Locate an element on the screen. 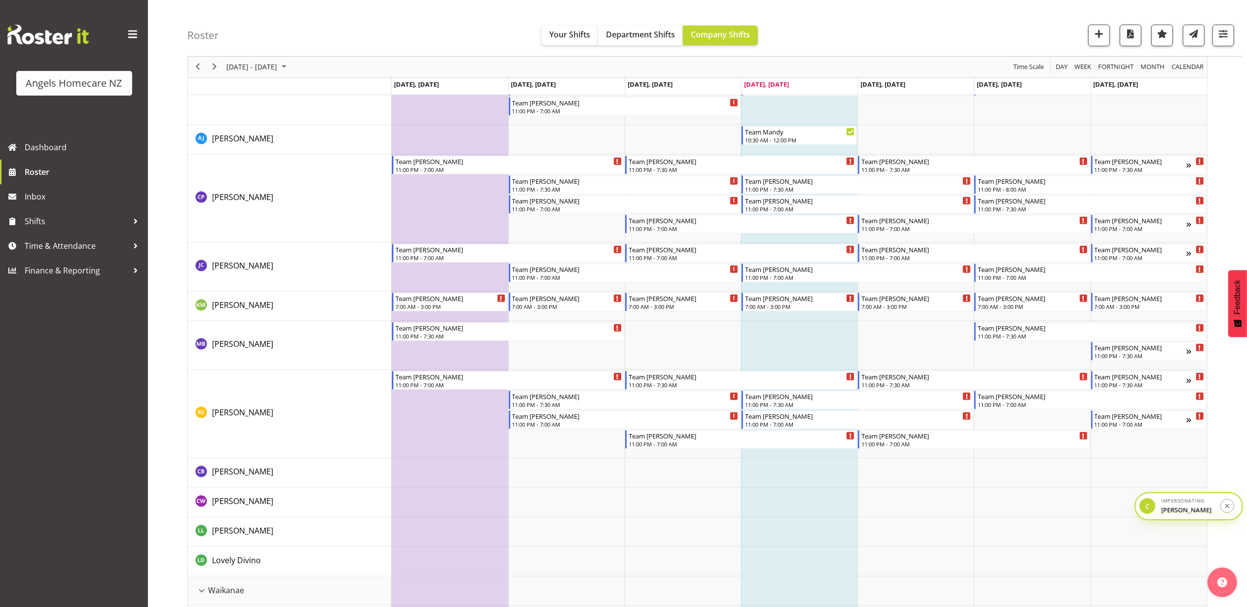 The width and height of the screenshot is (1247, 607). button: Download a PDF of the roster according to the set date range. is located at coordinates (1130, 35).